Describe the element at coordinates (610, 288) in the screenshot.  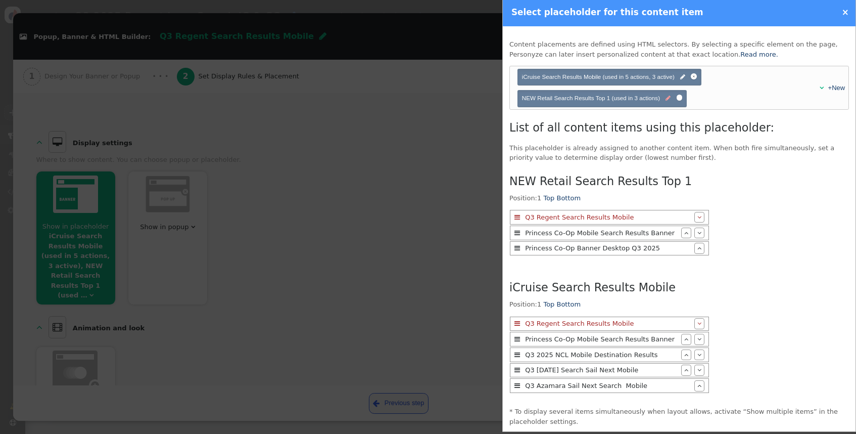
I see `h3: iCruise Search Results Mobile` at that location.